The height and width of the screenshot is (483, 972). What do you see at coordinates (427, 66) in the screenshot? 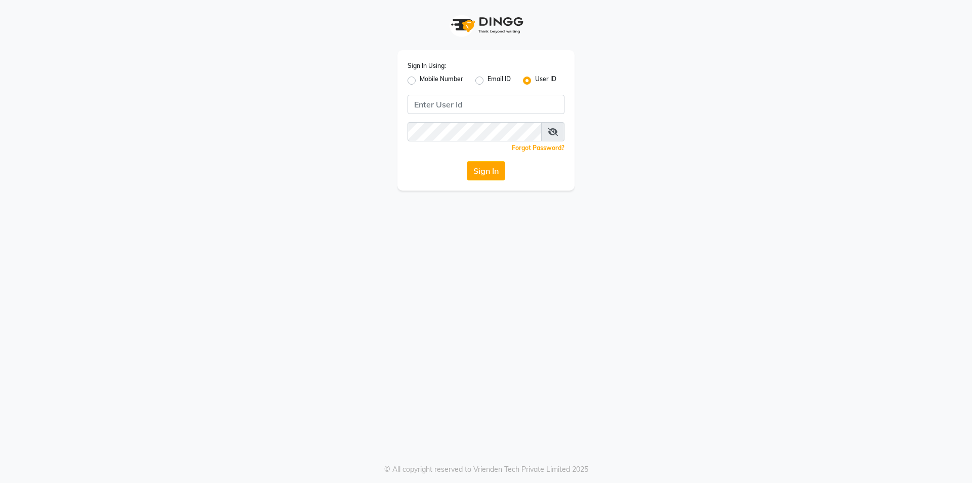
I see `label: Sign In Using:` at bounding box center [427, 66].